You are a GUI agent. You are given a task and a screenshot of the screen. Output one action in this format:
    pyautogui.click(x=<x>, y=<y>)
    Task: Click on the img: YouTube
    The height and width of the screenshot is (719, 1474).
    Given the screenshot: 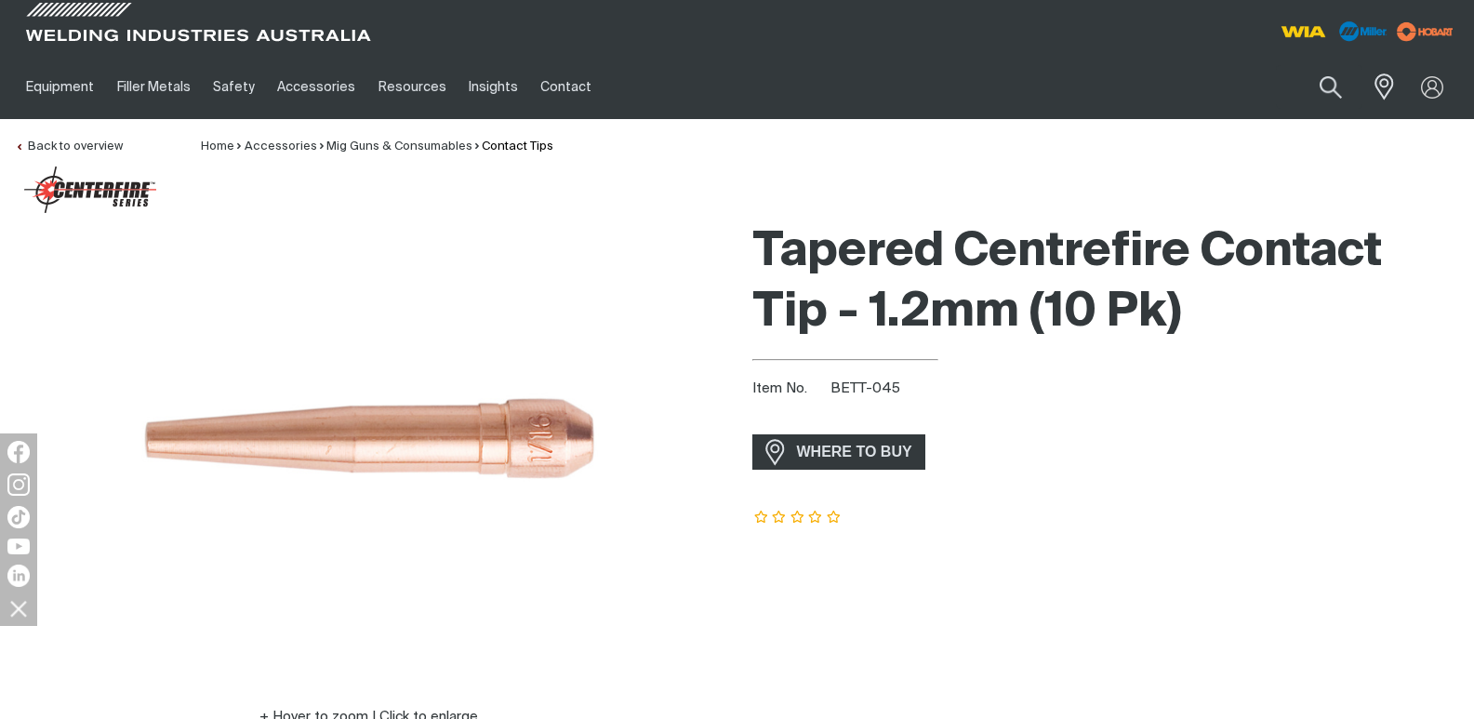 What is the action you would take?
    pyautogui.click(x=19, y=546)
    